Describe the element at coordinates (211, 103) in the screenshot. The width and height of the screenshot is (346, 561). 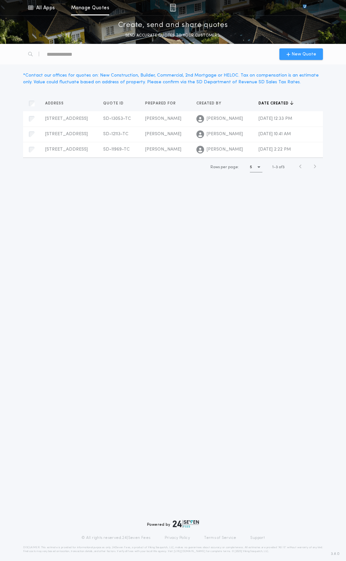
I see `button: Created by` at that location.